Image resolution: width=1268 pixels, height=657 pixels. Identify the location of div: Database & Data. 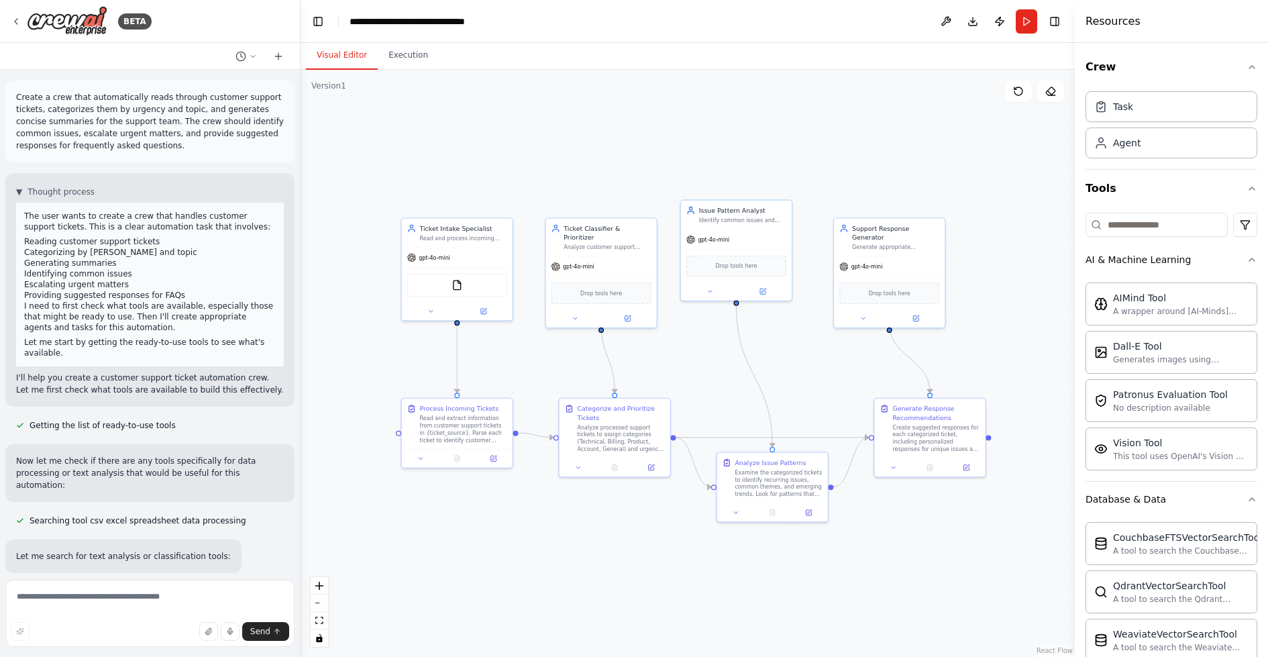
(1126, 499).